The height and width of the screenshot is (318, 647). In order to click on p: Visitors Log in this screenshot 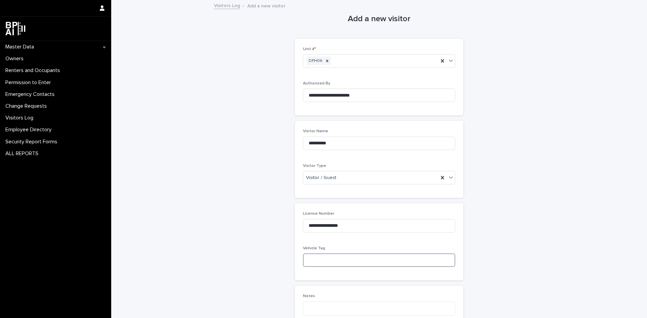, I will do `click(21, 118)`.